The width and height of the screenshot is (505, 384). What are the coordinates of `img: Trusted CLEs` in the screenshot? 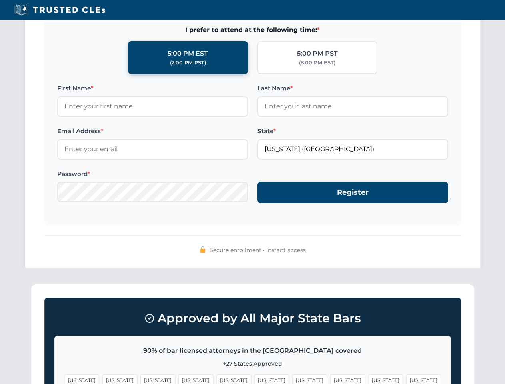 It's located at (60, 10).